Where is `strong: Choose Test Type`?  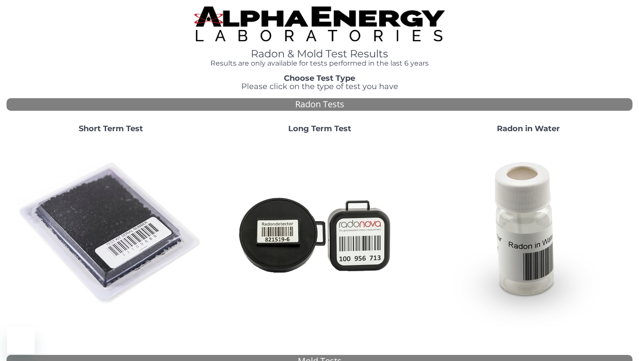 strong: Choose Test Type is located at coordinates (320, 78).